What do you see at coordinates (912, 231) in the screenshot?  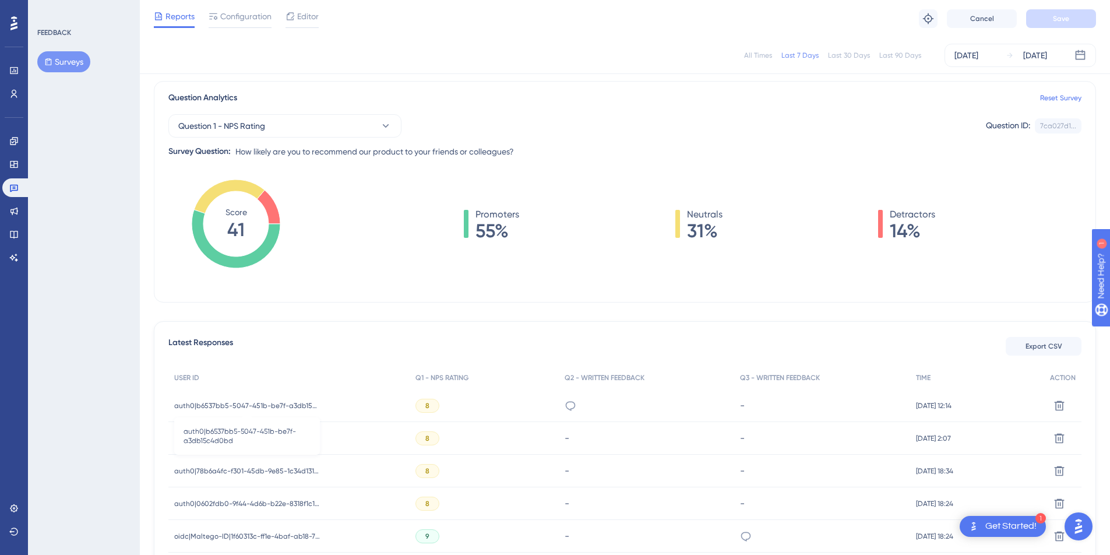 I see `span: 14%` at bounding box center [912, 231].